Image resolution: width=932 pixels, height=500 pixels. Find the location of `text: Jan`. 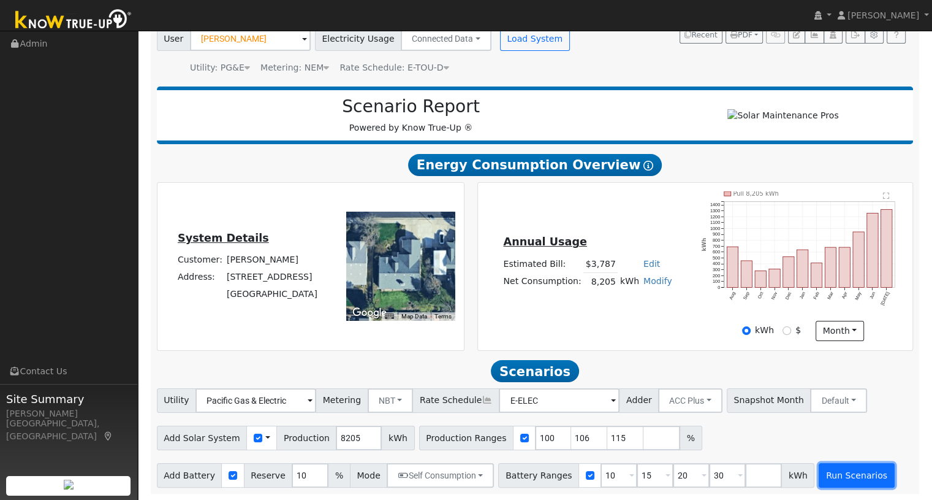

text: Jan is located at coordinates (802, 295).